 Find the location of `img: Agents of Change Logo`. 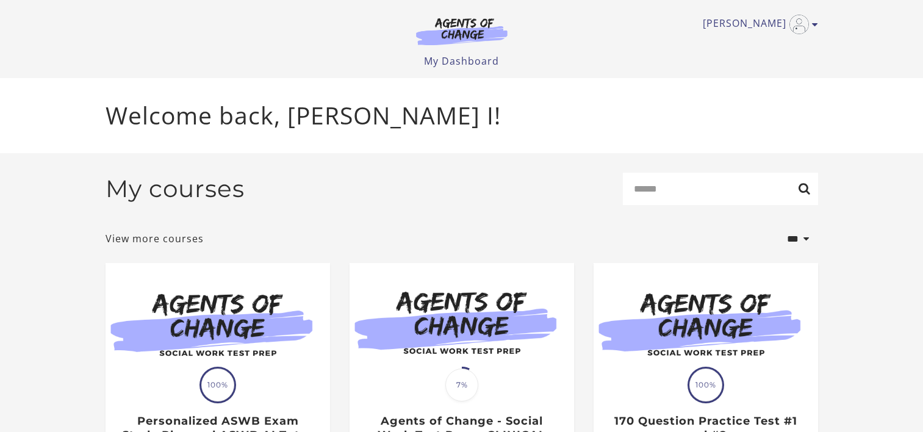

img: Agents of Change Logo is located at coordinates (462, 31).